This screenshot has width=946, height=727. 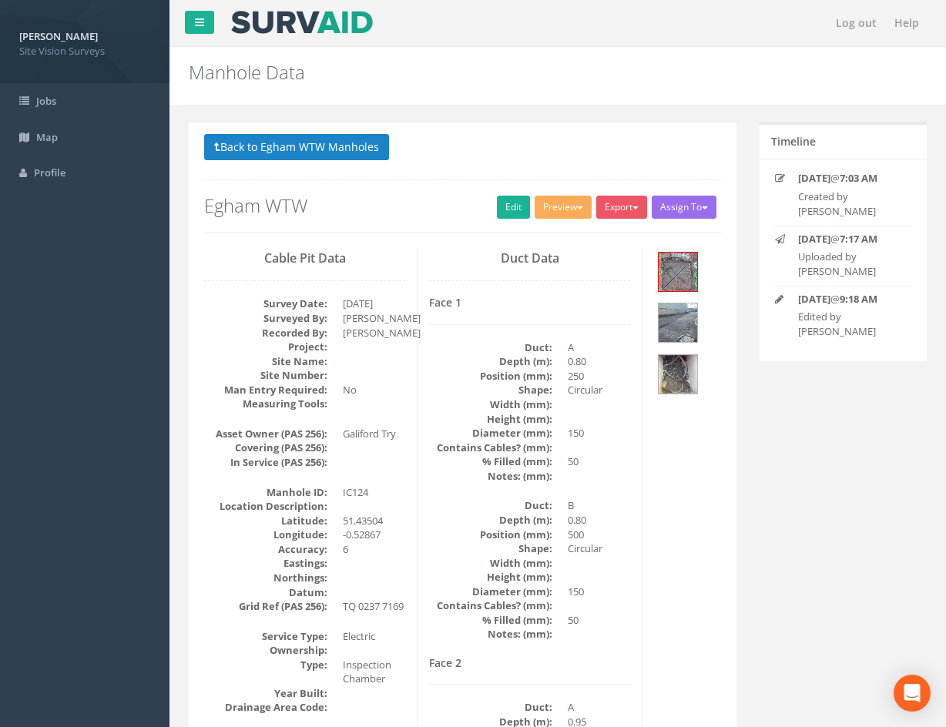 I want to click on img: e45c060d-e4a8-d014-c2b5-f433c4c1dce7_3297b581-a46d-c581-060c-fb004279b5d2_thumb.jpg, so click(x=678, y=272).